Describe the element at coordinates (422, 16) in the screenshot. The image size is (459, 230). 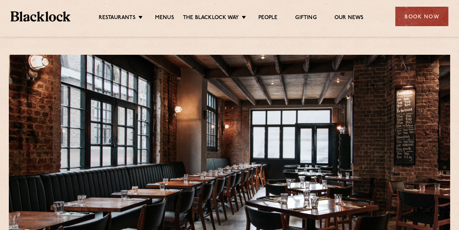
I see `div: Book Now` at that location.